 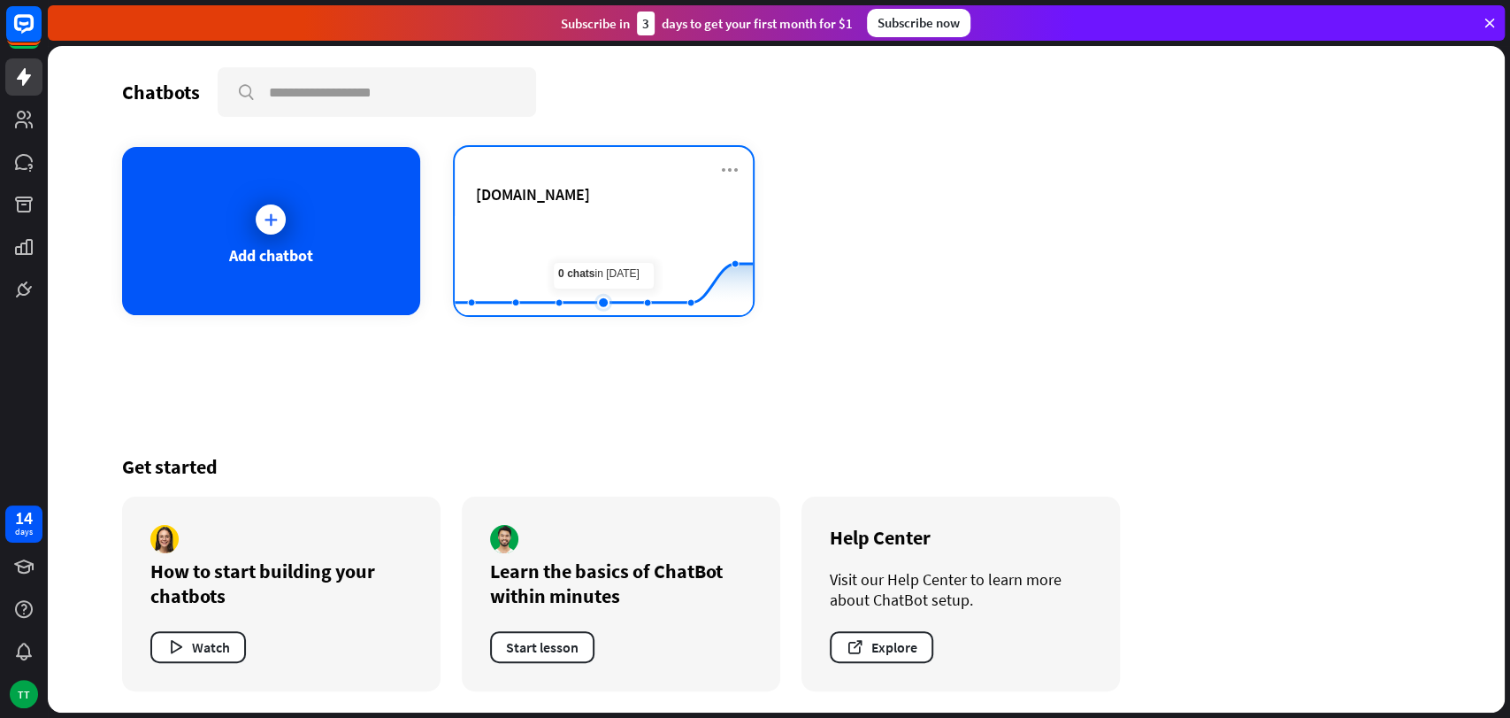 What do you see at coordinates (24, 524) in the screenshot?
I see `a: 14 days` at bounding box center [24, 524].